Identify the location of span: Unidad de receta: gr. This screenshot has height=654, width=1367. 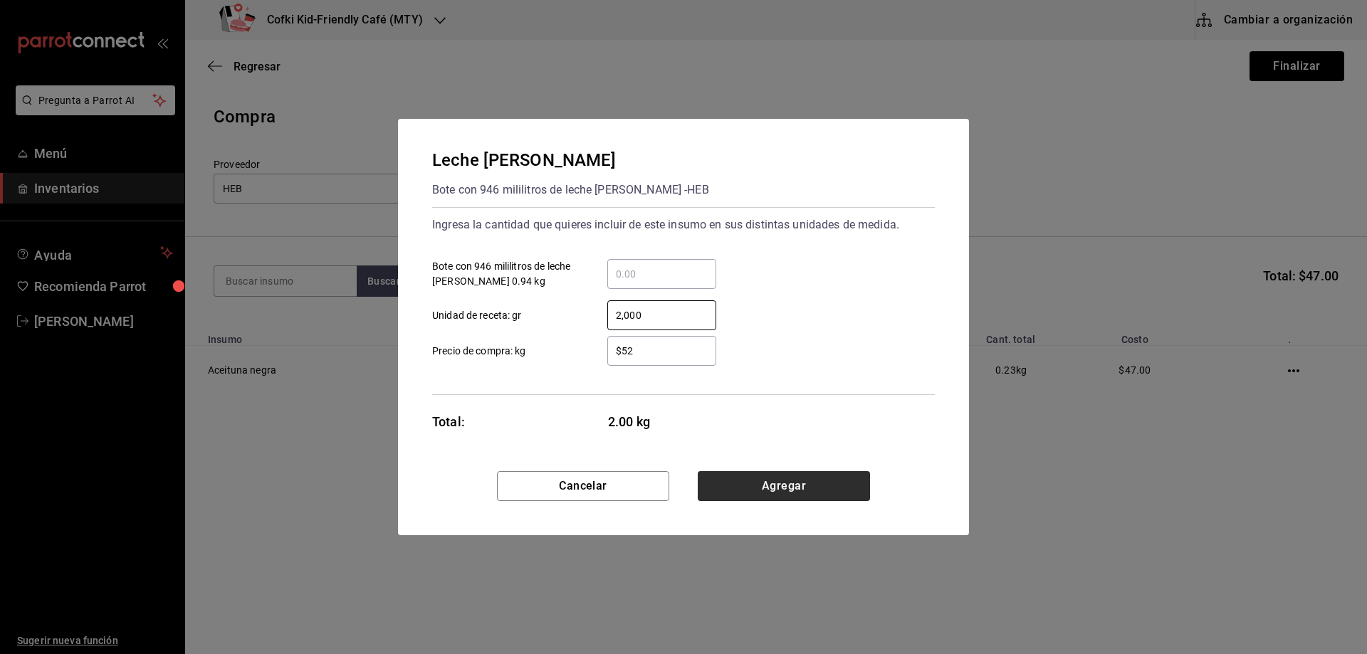
(477, 315).